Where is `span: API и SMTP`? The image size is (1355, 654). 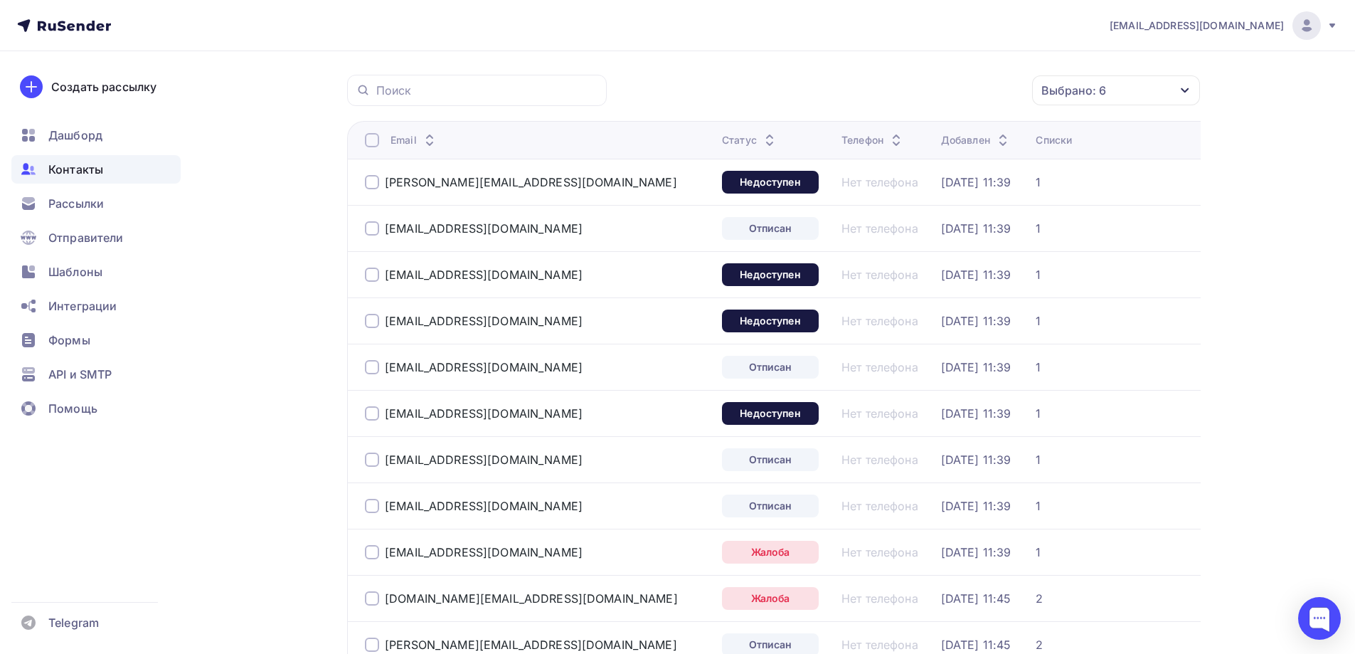 span: API и SMTP is located at coordinates (80, 374).